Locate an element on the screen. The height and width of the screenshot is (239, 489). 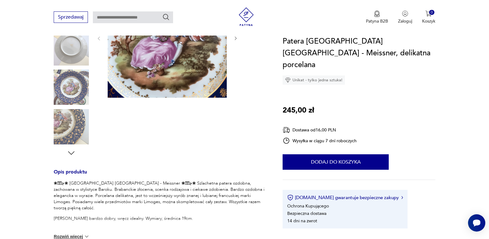
img: Ikona strzałki w prawo is located at coordinates (402, 197).